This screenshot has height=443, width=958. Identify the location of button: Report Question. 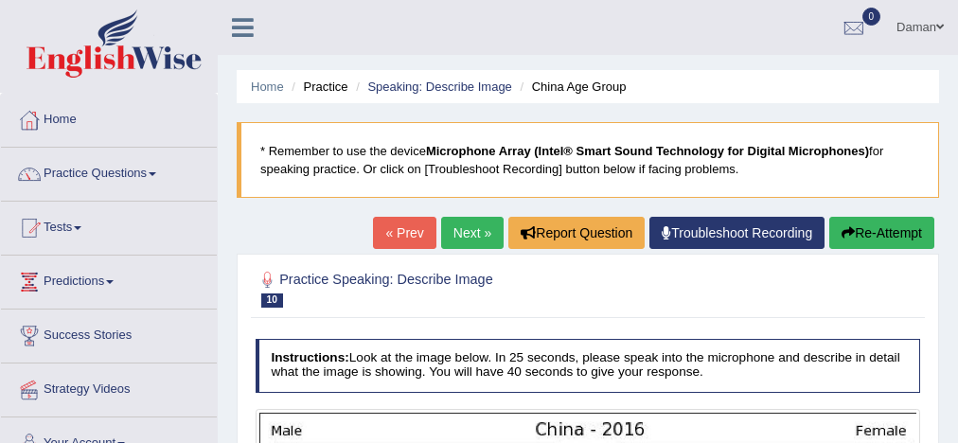
(577, 233).